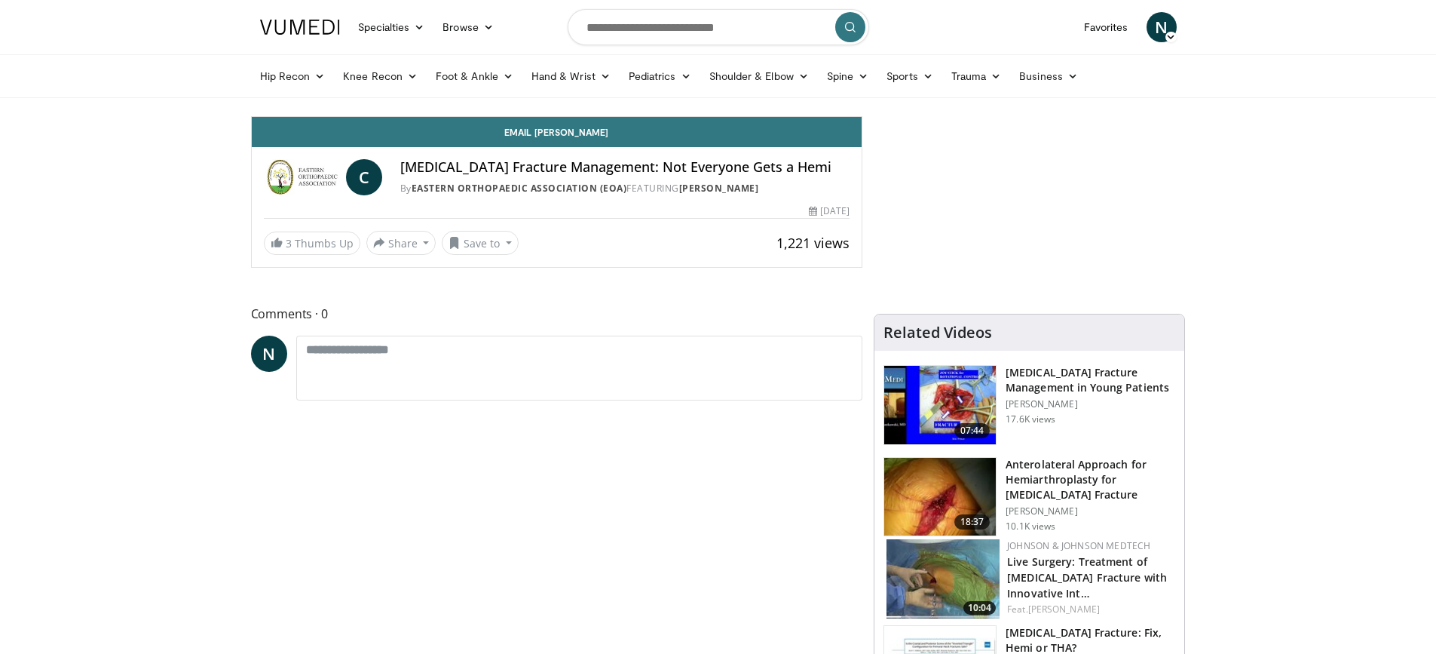 This screenshot has width=1436, height=654. Describe the element at coordinates (519, 188) in the screenshot. I see `a: Eastern Orthopaedic Association (EOA)` at that location.